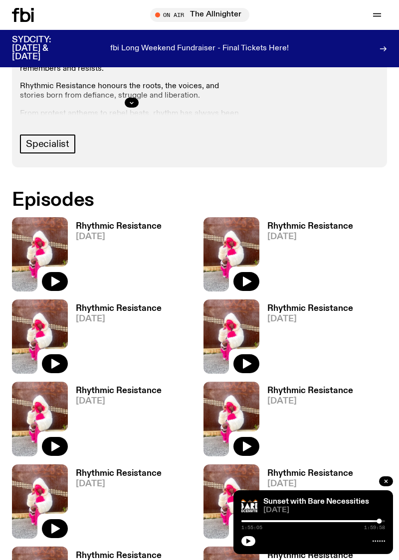 The image size is (399, 560). I want to click on a: Bare Necessities, so click(249, 507).